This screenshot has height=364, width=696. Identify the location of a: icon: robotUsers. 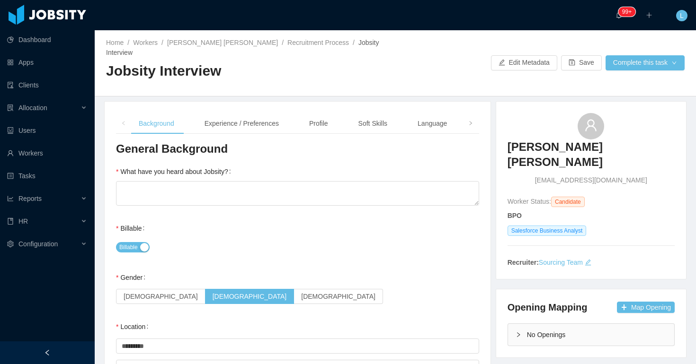
(47, 131).